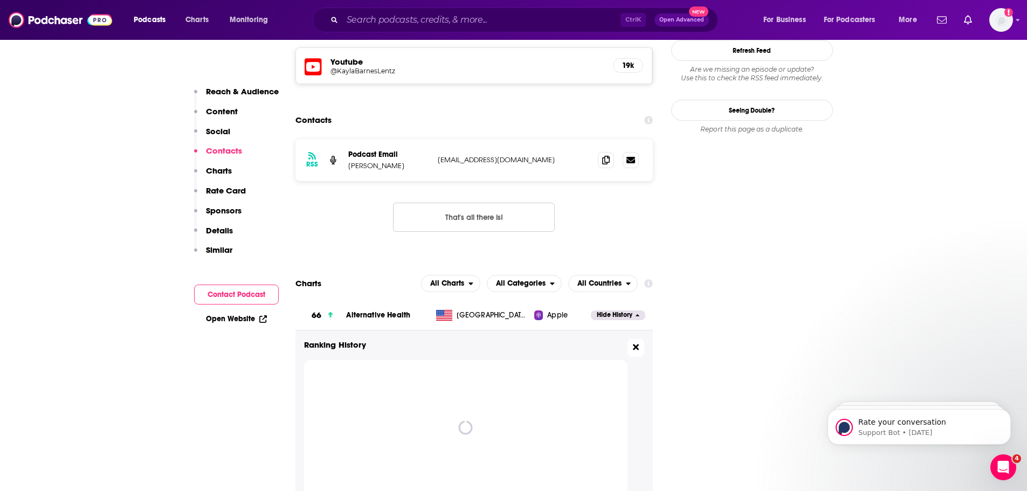  Describe the element at coordinates (1001, 20) in the screenshot. I see `span: Logged in as dbartlett` at that location.